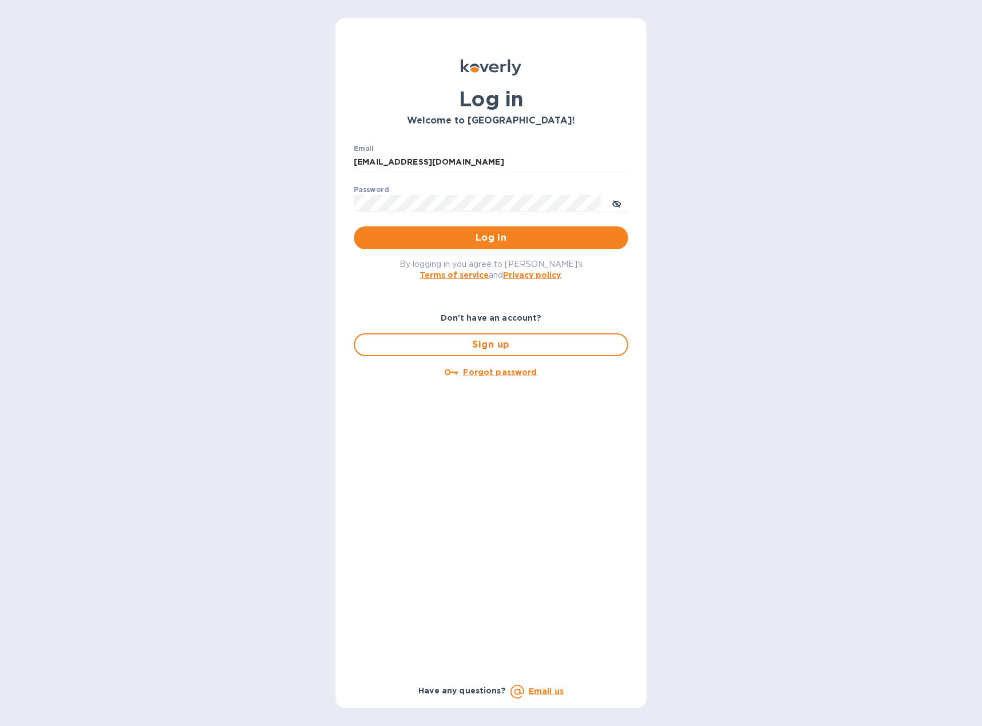 Image resolution: width=982 pixels, height=726 pixels. Describe the element at coordinates (532, 275) in the screenshot. I see `a: Privacy policy` at that location.